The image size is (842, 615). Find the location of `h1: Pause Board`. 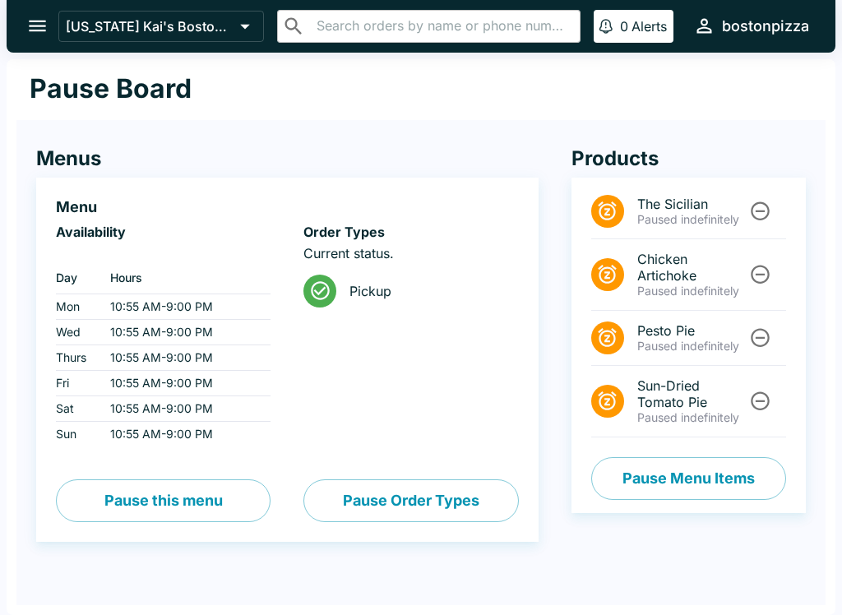

h1: Pause Board is located at coordinates (110, 89).